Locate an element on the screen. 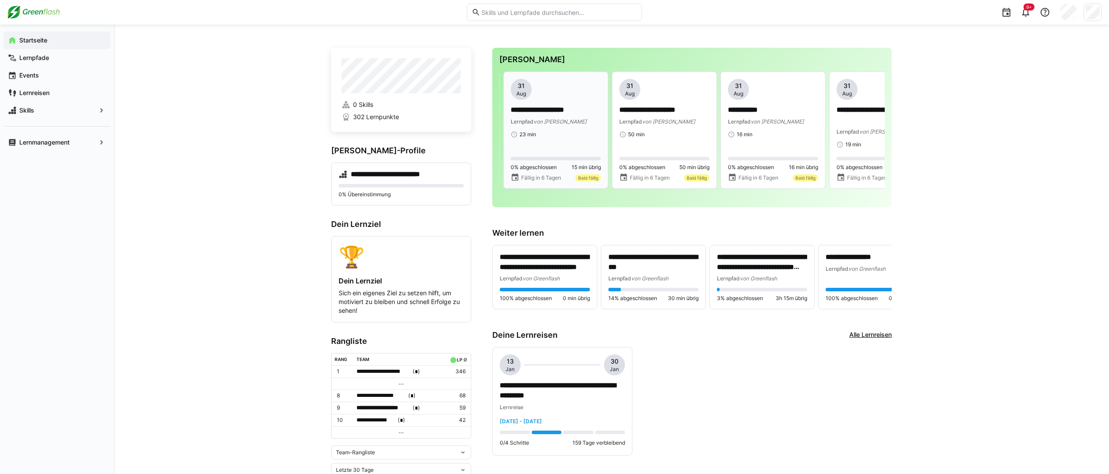 Image resolution: width=1109 pixels, height=474 pixels. span: 30 is located at coordinates (615, 362).